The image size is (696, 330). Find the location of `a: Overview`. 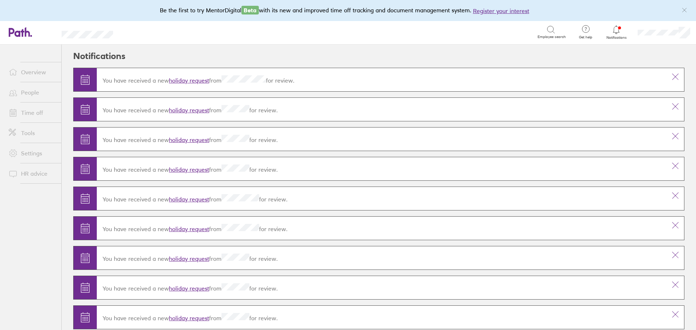

a: Overview is located at coordinates (32, 72).